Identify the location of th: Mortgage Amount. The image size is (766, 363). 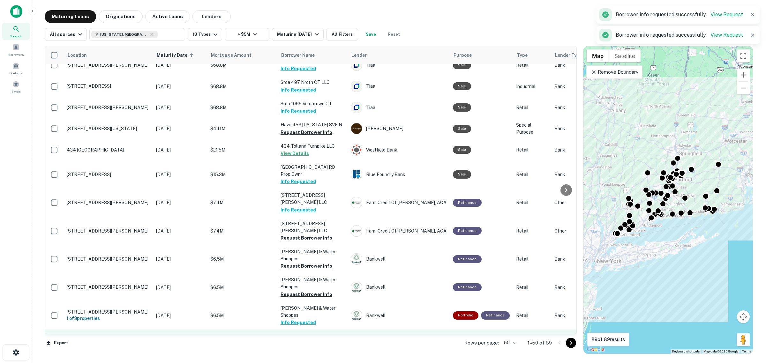
(242, 55).